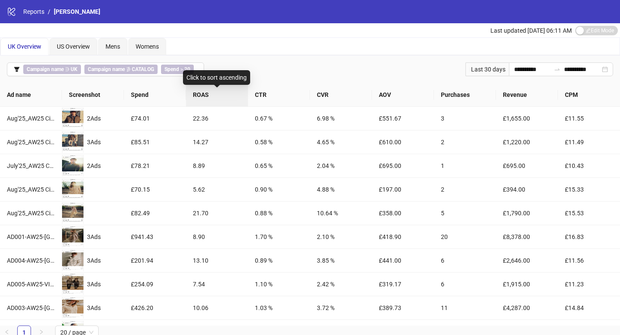 The height and width of the screenshot is (335, 620). What do you see at coordinates (527, 95) in the screenshot?
I see `th: Revenue` at bounding box center [527, 95].